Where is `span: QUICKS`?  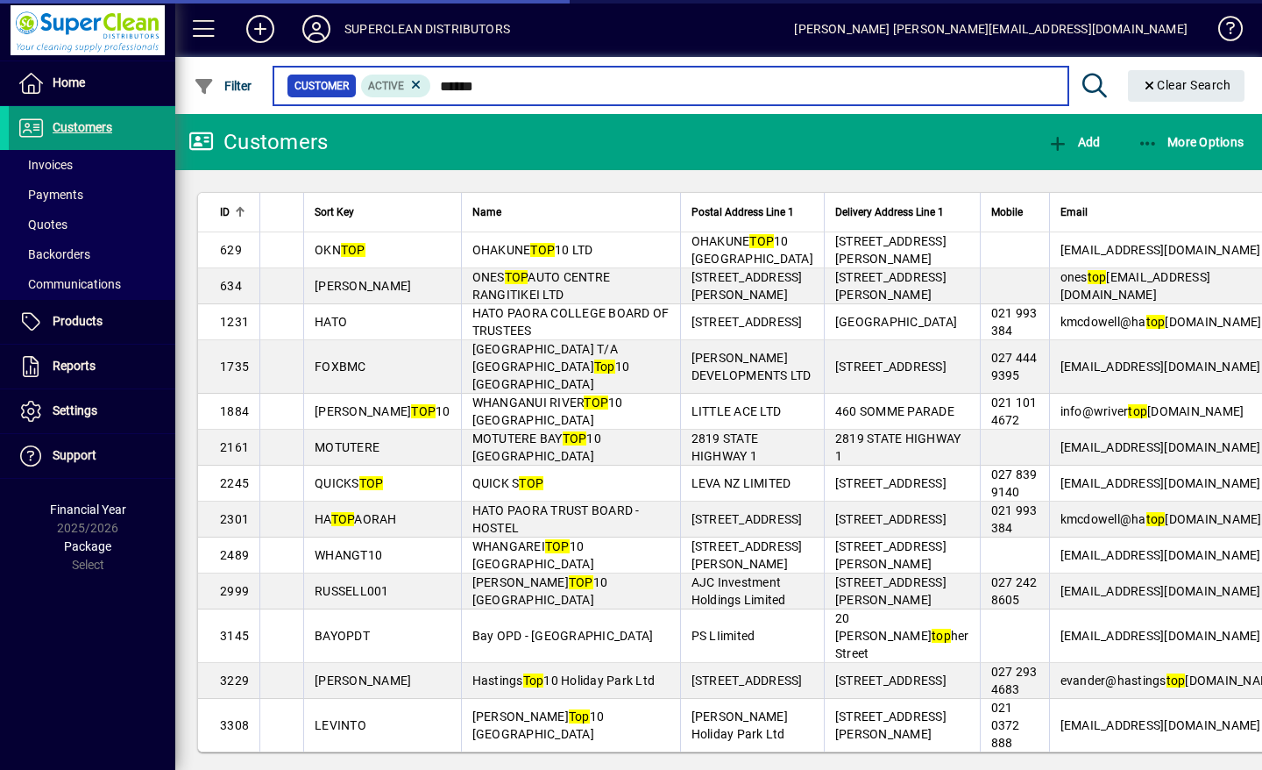 span: QUICKS is located at coordinates (349, 483).